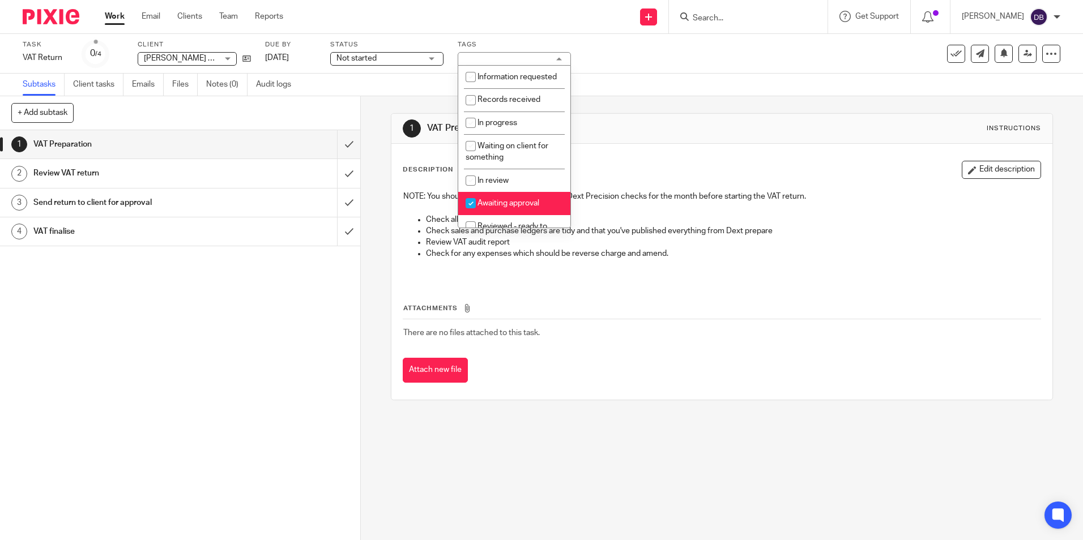 This screenshot has width=1083, height=540. Describe the element at coordinates (493, 181) in the screenshot. I see `span: In review` at that location.